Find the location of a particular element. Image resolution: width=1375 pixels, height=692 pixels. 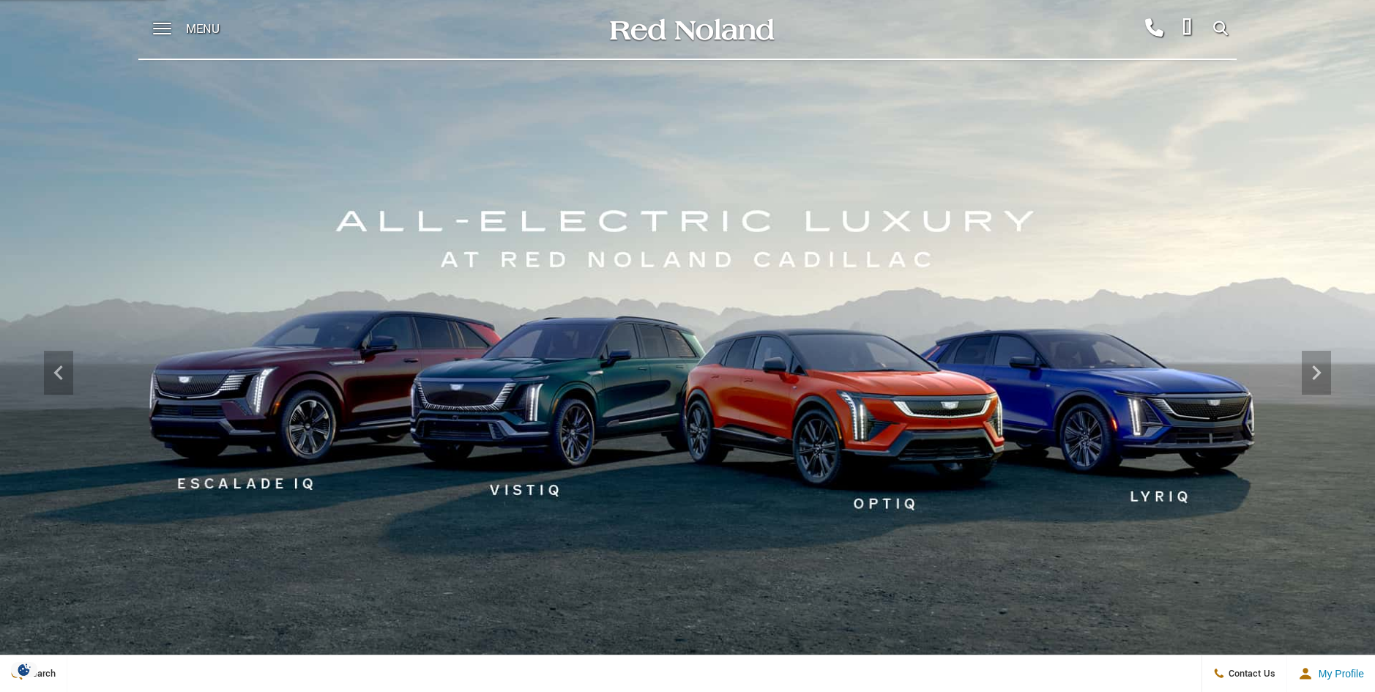

div: Next is located at coordinates (1316, 373).